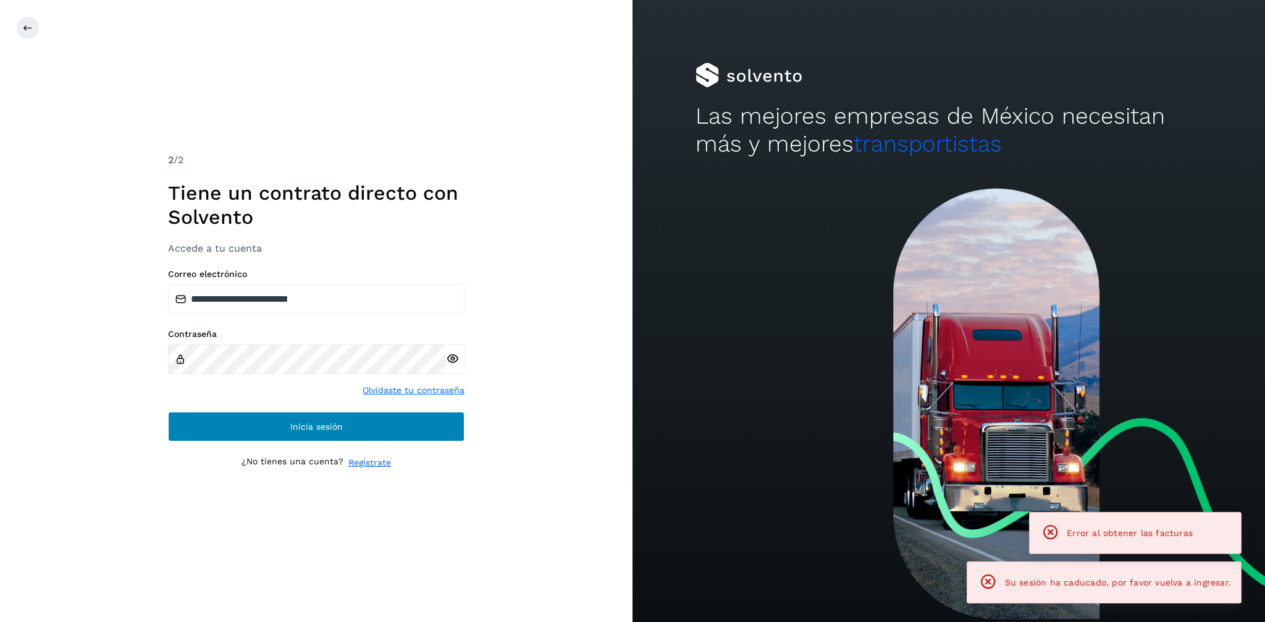  What do you see at coordinates (948, 130) in the screenshot?
I see `h2: Las mejores empresas de México necesitan más y mejores` at bounding box center [948, 130].